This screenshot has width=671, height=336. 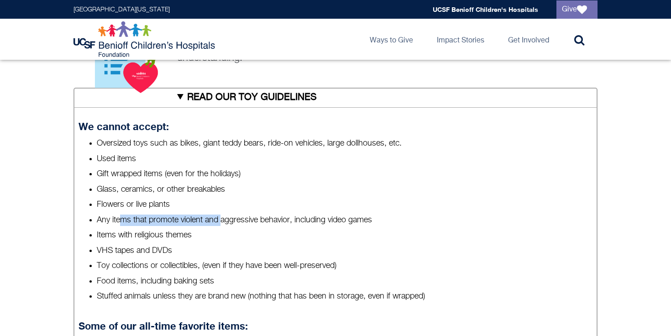 I want to click on li: Items with religious themes, so click(x=345, y=235).